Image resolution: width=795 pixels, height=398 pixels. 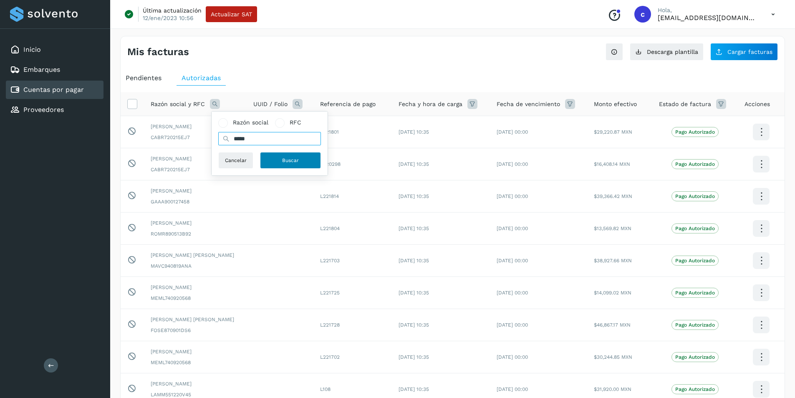 What do you see at coordinates (529, 104) in the screenshot?
I see `span: Fecha de vencimiento` at bounding box center [529, 104].